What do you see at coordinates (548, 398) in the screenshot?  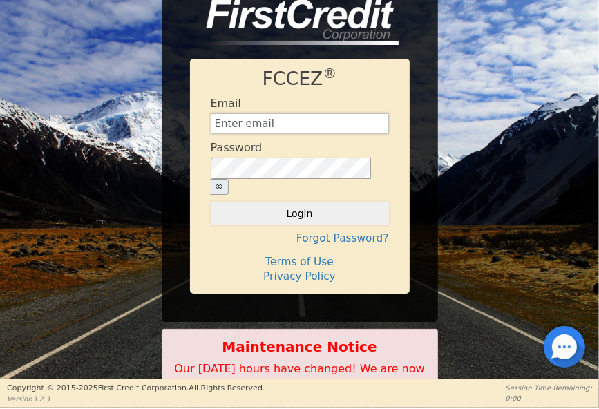 I see `p: 0:00` at bounding box center [548, 398].